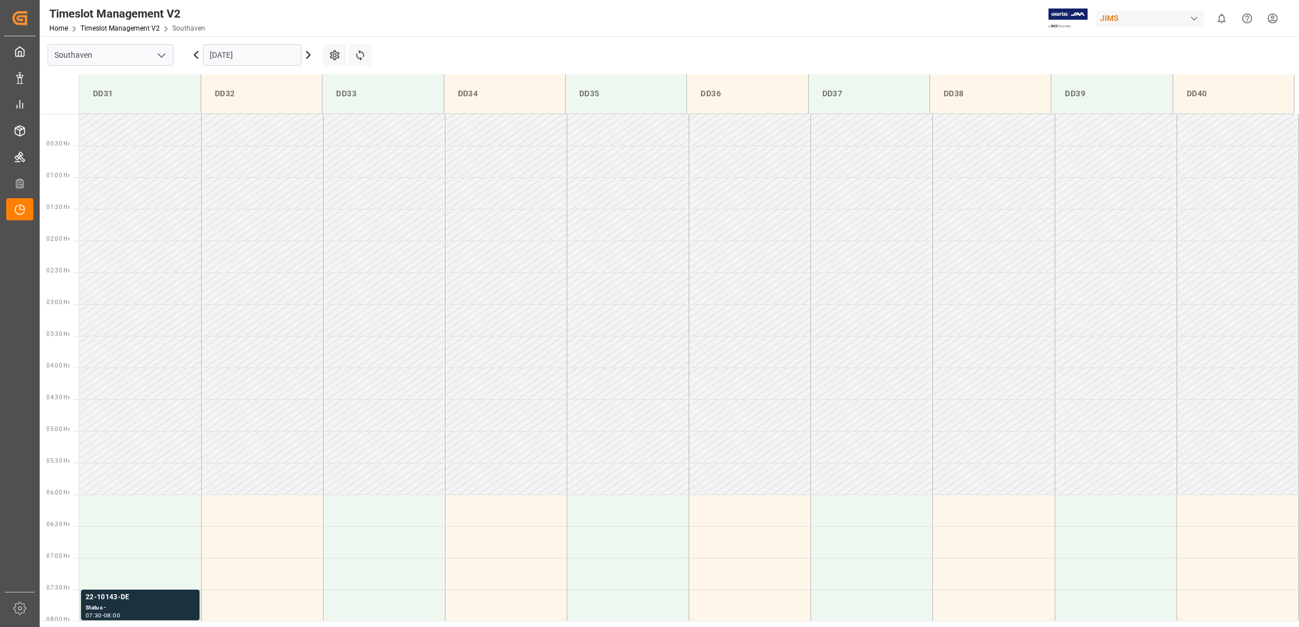  I want to click on div: DD38, so click(990, 94).